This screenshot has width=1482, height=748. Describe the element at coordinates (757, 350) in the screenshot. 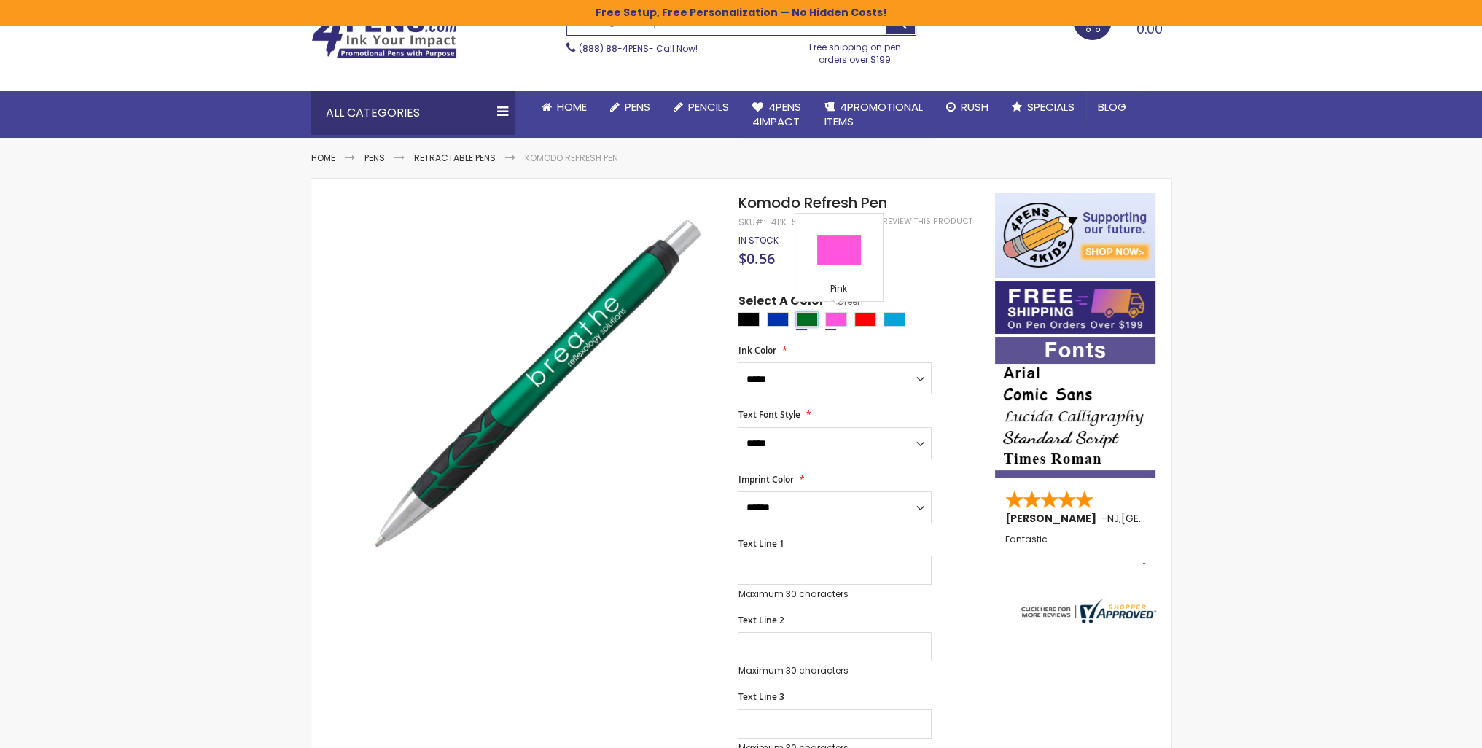

I see `span: Ink Color` at that location.